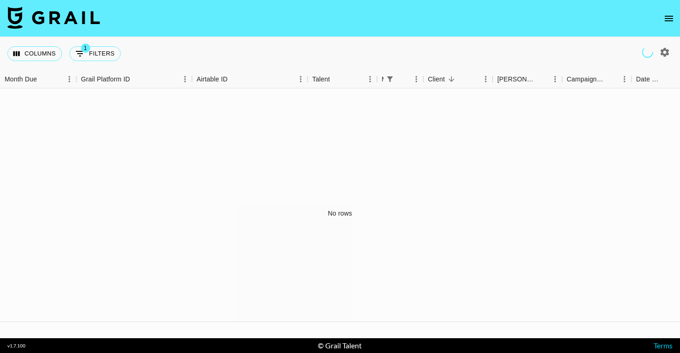  I want to click on div: 1 active filter, so click(390, 79).